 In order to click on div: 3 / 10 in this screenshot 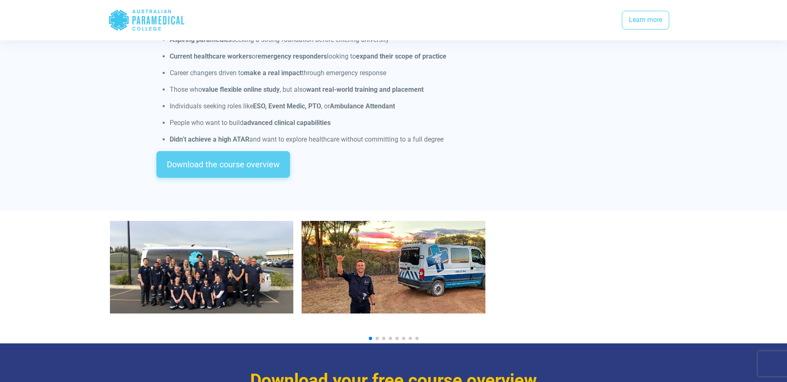, I will do `click(585, 273)`.